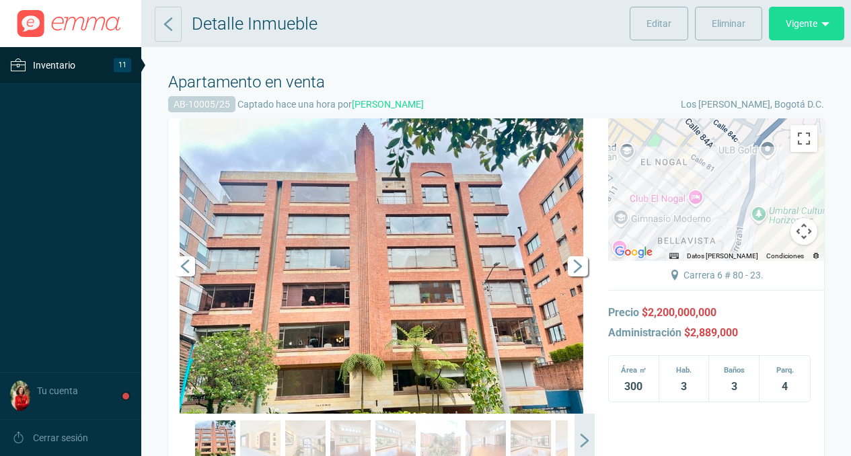 Image resolution: width=851 pixels, height=456 pixels. What do you see at coordinates (722, 275) in the screenshot?
I see `a: Carrera 6 # 80 - 23` at bounding box center [722, 275].